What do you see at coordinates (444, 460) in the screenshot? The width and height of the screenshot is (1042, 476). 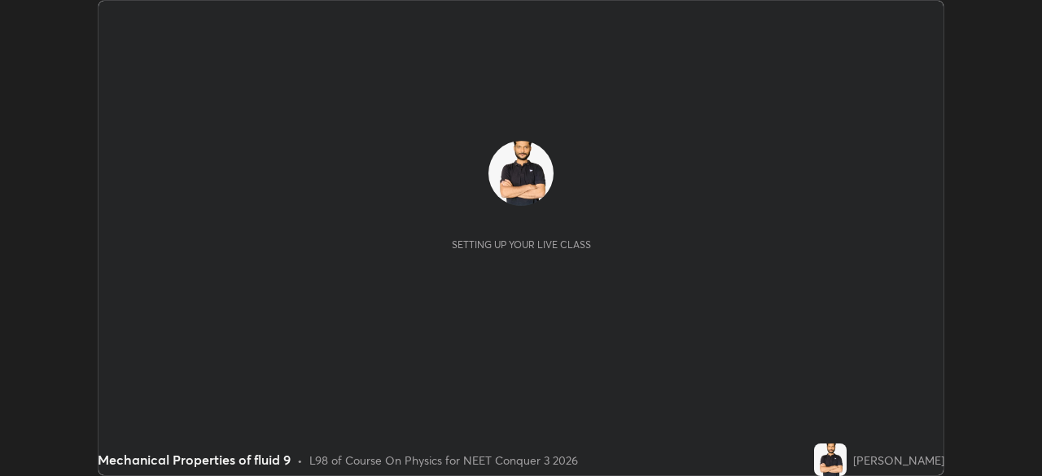 I see `div: L98 of Course On Physics for NEET Conquer 3 2026` at bounding box center [444, 460].